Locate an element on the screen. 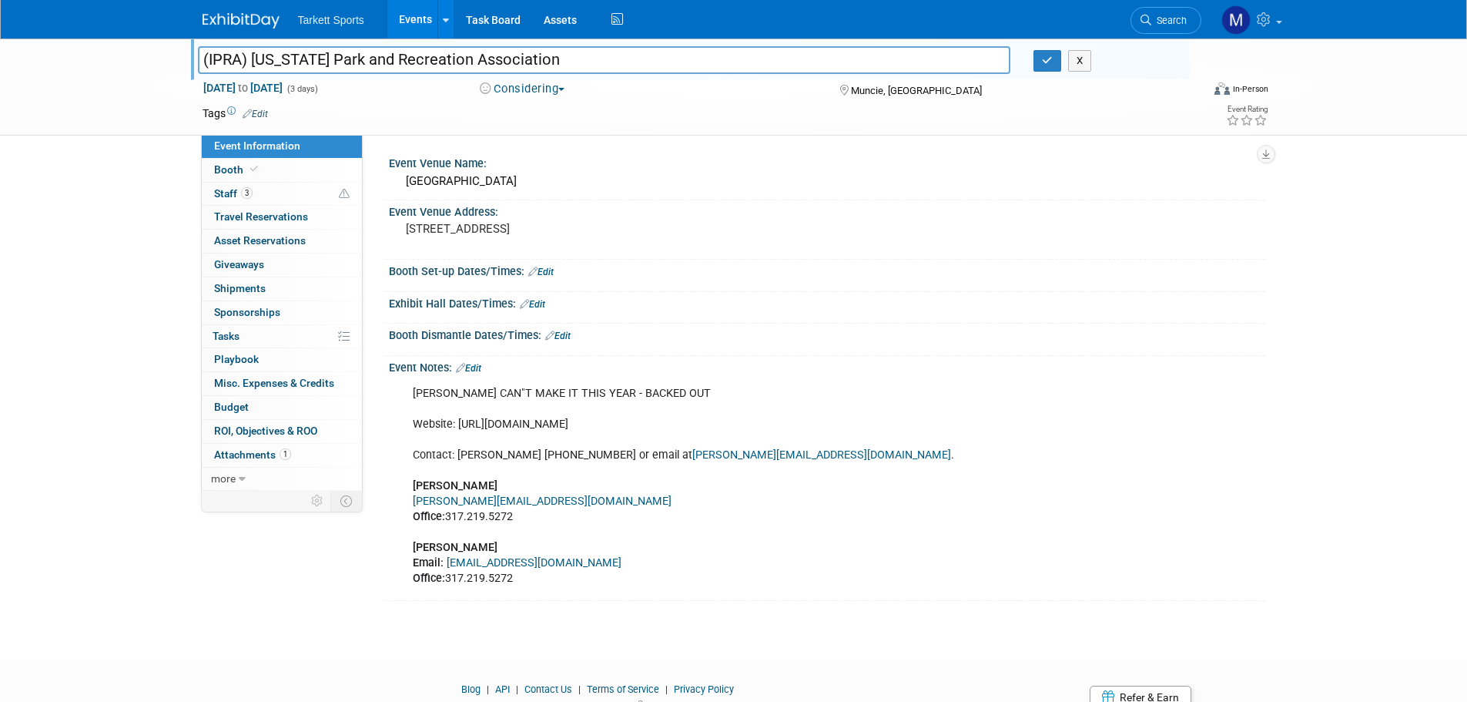 The height and width of the screenshot is (702, 1467). div: Event Format is located at coordinates (1190, 92).